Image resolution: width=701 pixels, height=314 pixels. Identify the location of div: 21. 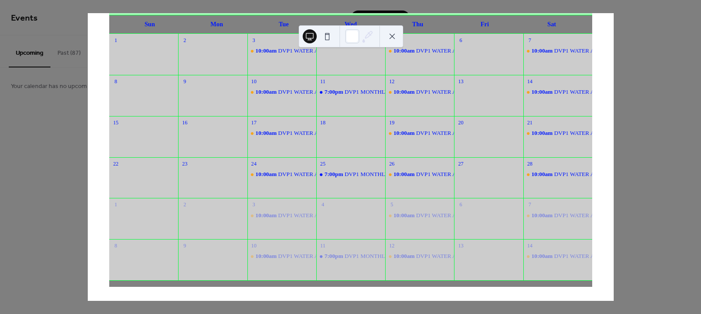
(529, 122).